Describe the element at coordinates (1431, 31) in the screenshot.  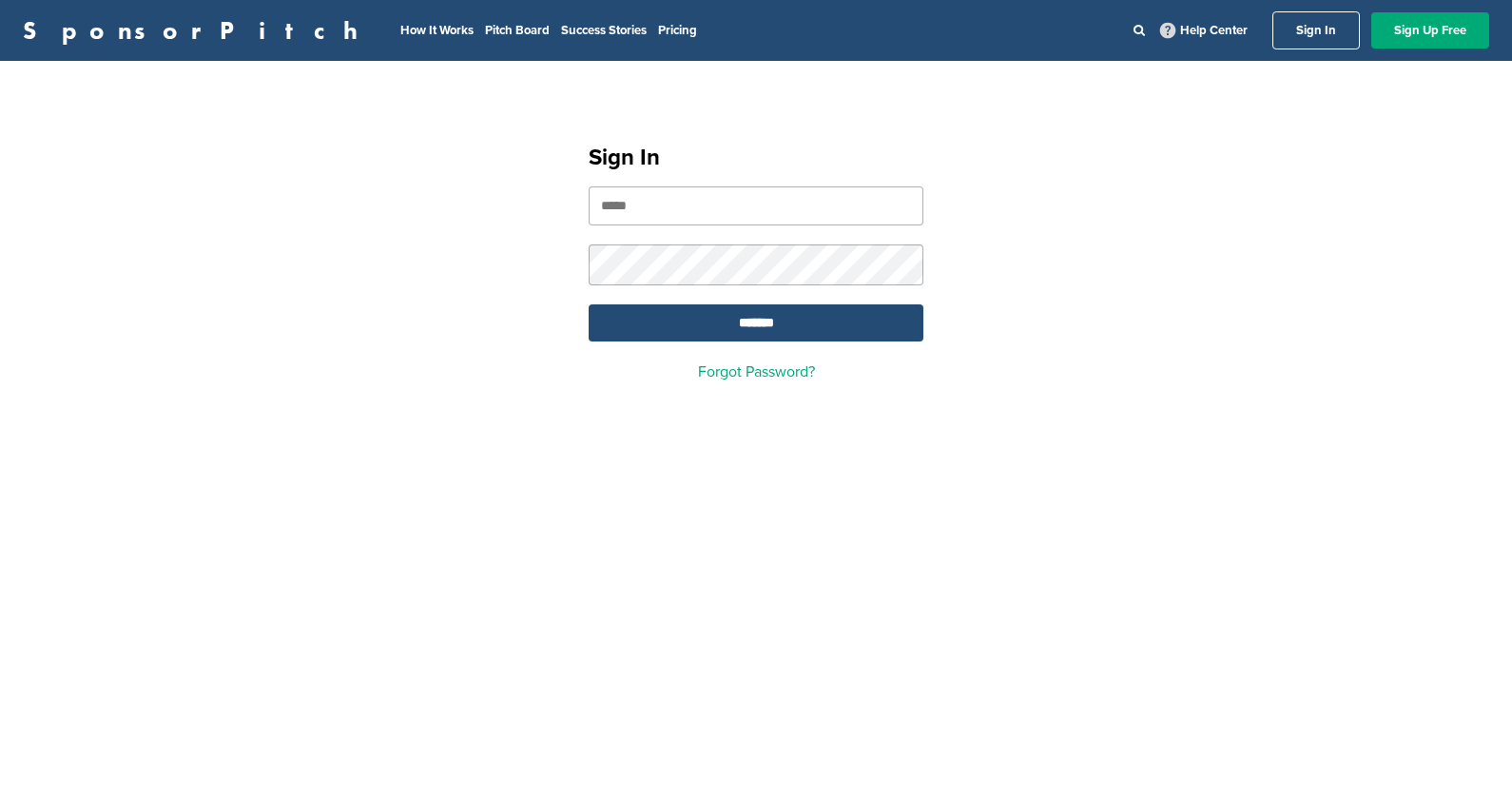
I see `a: Sign Up Free` at that location.